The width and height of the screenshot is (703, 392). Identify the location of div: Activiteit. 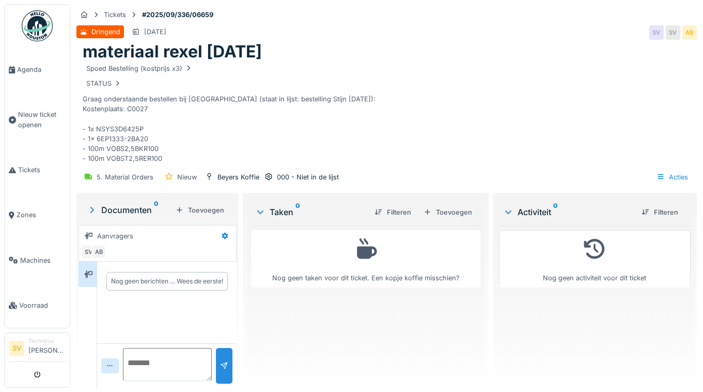
(568, 212).